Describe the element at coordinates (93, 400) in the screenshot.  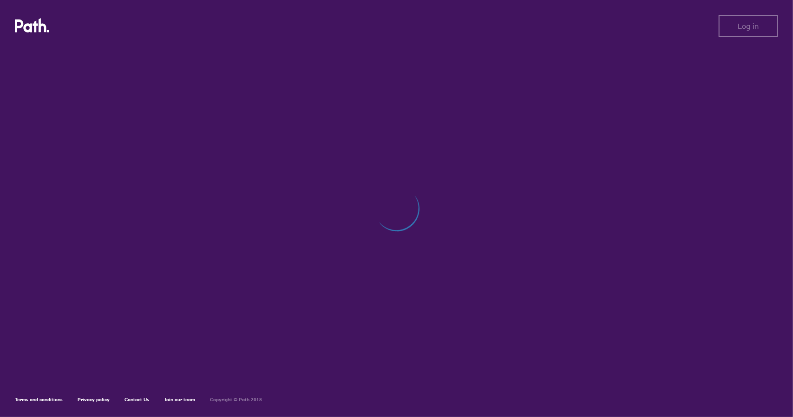
I see `a: Privacy policy` at that location.